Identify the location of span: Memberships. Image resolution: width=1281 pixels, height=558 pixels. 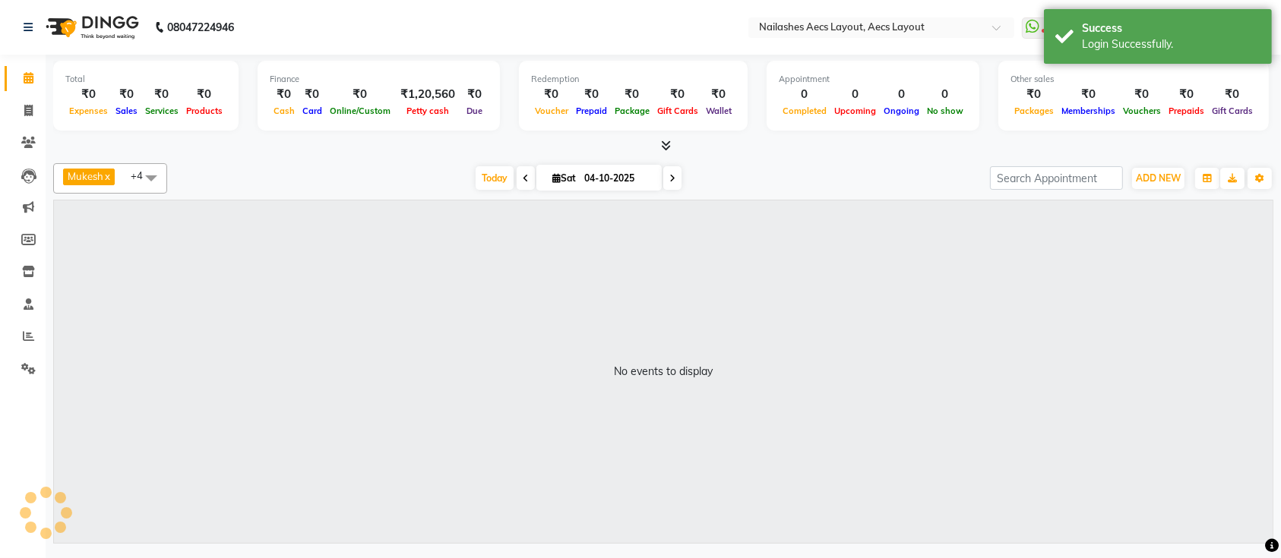
(1088, 111).